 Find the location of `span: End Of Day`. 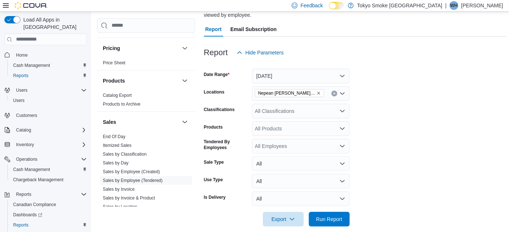

span: End Of Day is located at coordinates (114, 136).